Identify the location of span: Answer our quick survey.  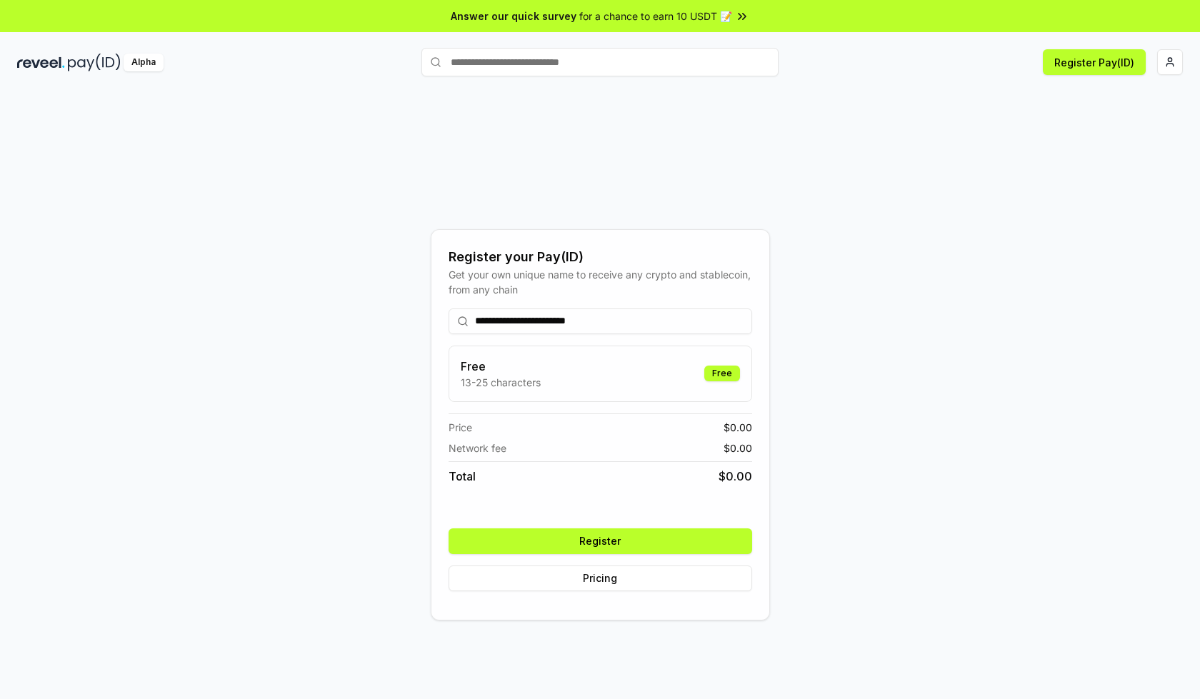
(513, 16).